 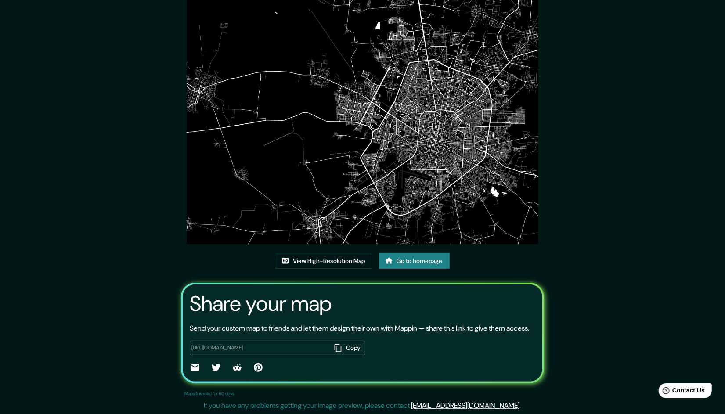 I want to click on a: Go to homepage, so click(x=414, y=261).